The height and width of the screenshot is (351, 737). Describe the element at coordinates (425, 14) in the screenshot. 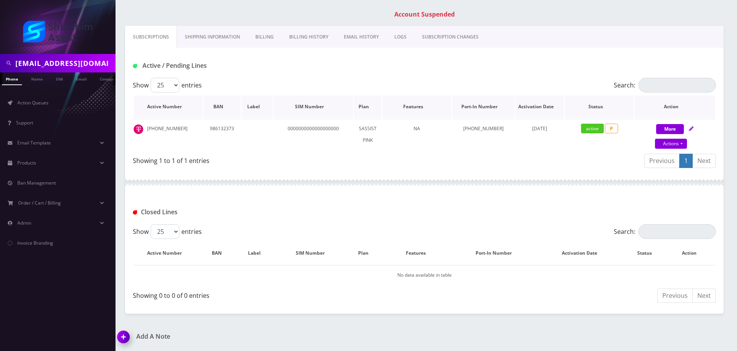

I see `h1: Account Suspended` at that location.